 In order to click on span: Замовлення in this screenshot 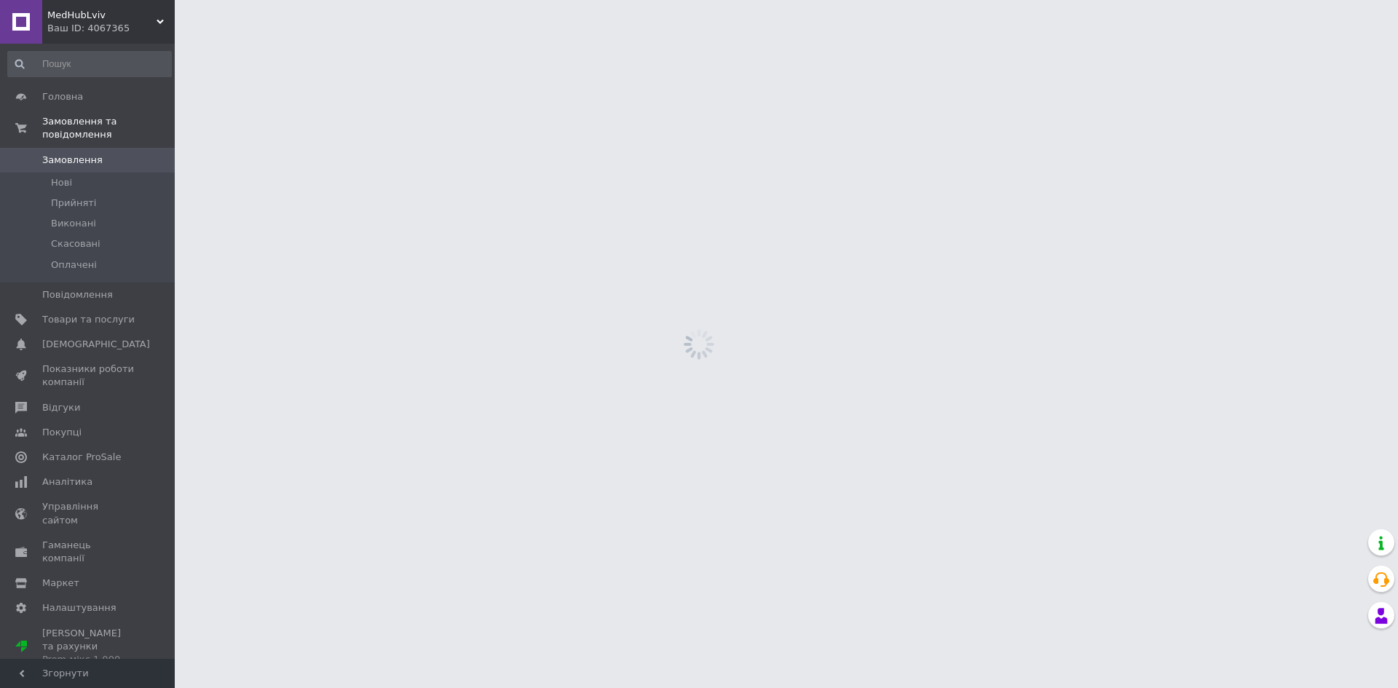, I will do `click(72, 160)`.